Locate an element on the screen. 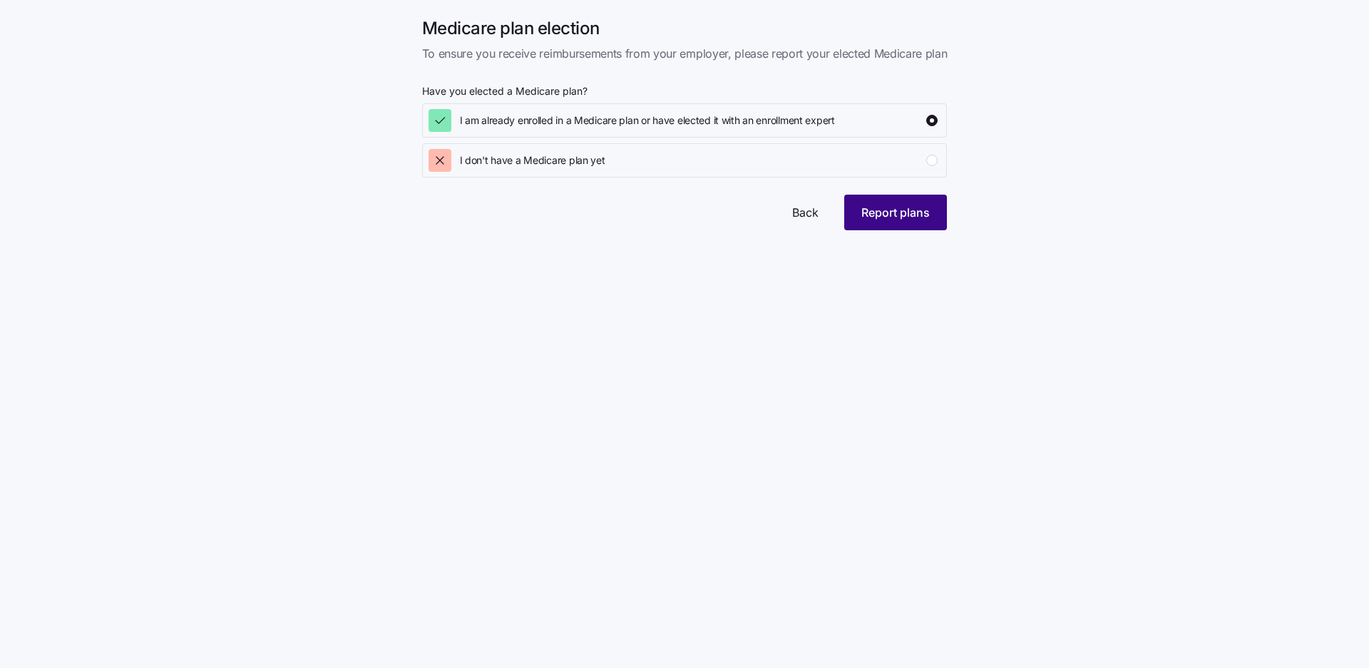  span: Back is located at coordinates (805, 212).